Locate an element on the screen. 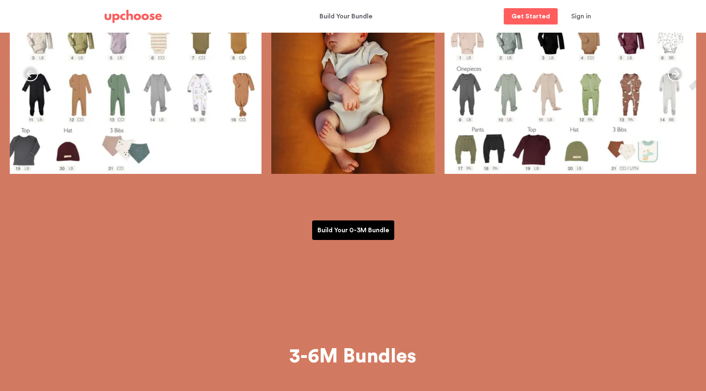  span: Sign in is located at coordinates (581, 16).